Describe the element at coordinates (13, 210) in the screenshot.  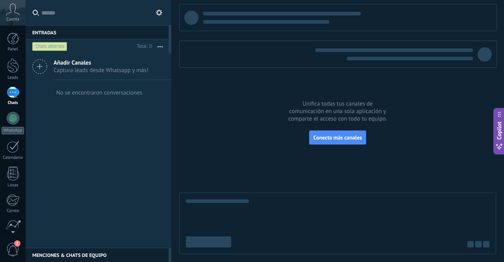
I see `div: Correo` at that location.